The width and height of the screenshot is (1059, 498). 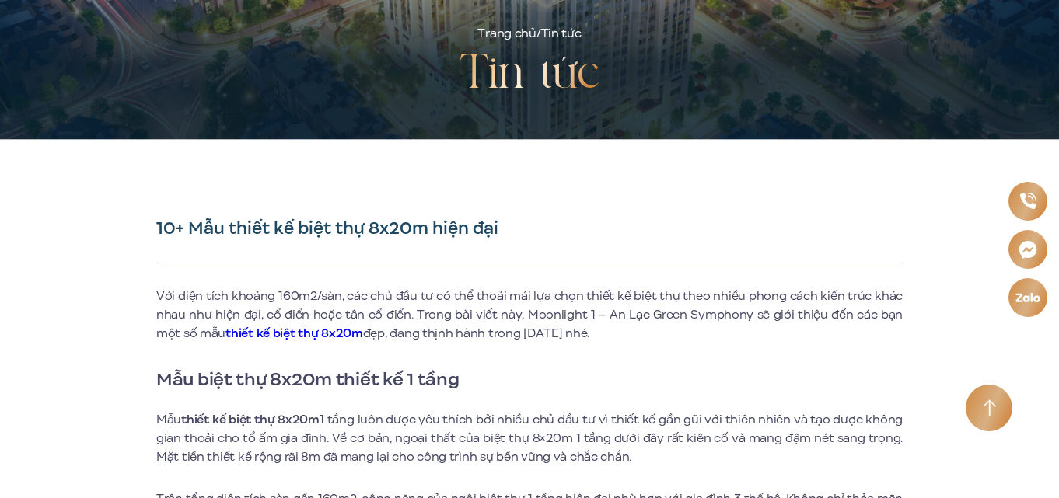 What do you see at coordinates (529, 75) in the screenshot?
I see `h2: Tin tức` at bounding box center [529, 75].